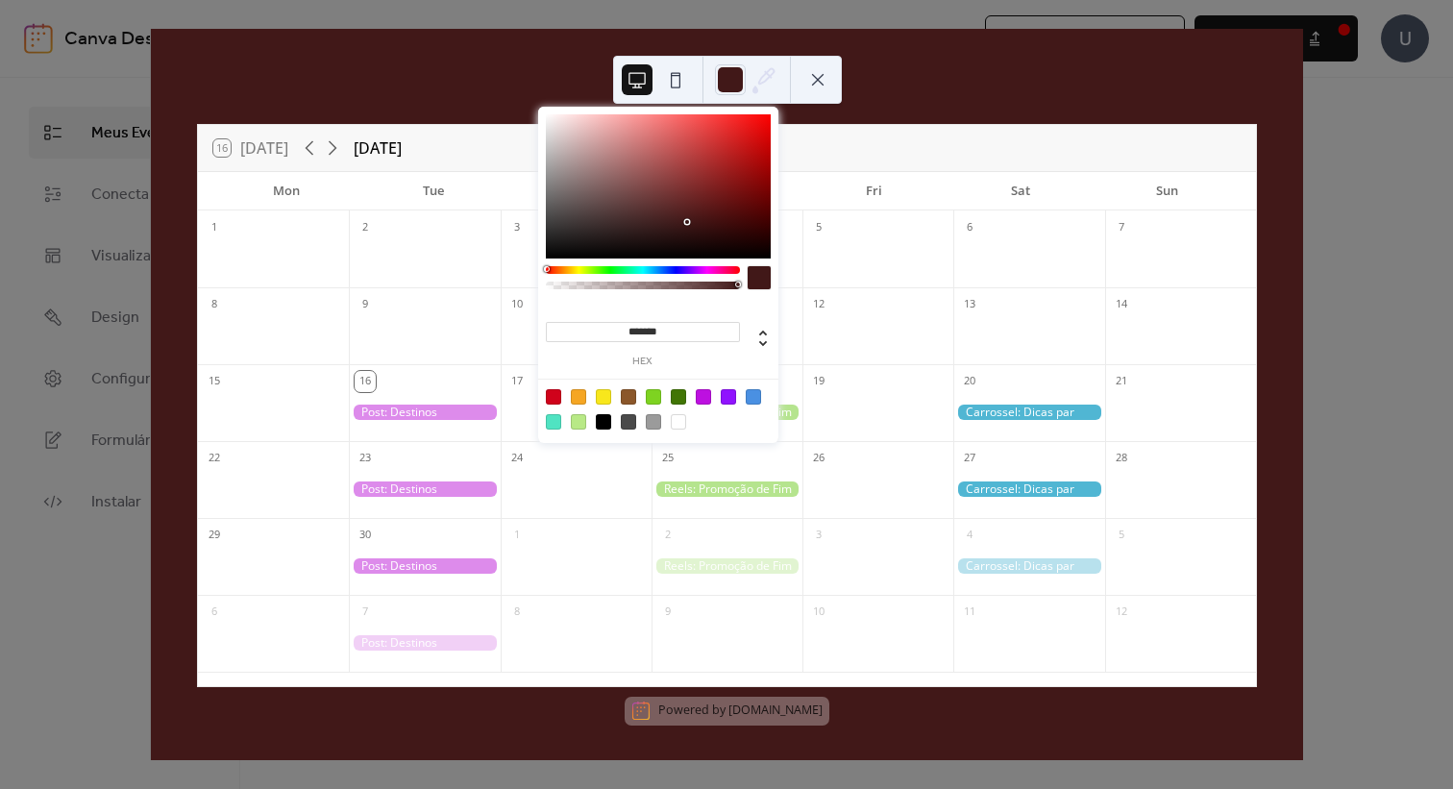  What do you see at coordinates (740, 709) in the screenshot?
I see `div: Powered by` at bounding box center [740, 709].